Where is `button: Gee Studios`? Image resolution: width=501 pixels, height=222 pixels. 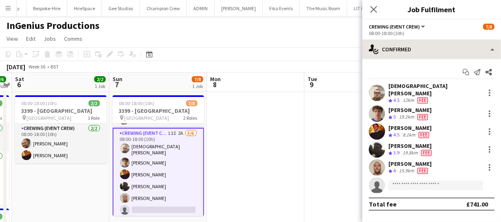 button: Gee Studios is located at coordinates (121, 8).